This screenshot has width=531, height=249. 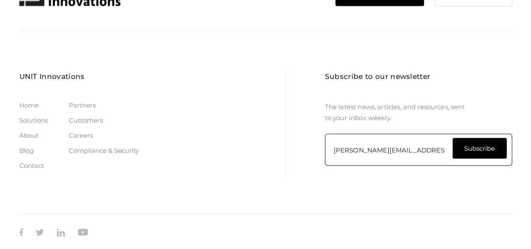 I want to click on a: About, so click(x=29, y=135).